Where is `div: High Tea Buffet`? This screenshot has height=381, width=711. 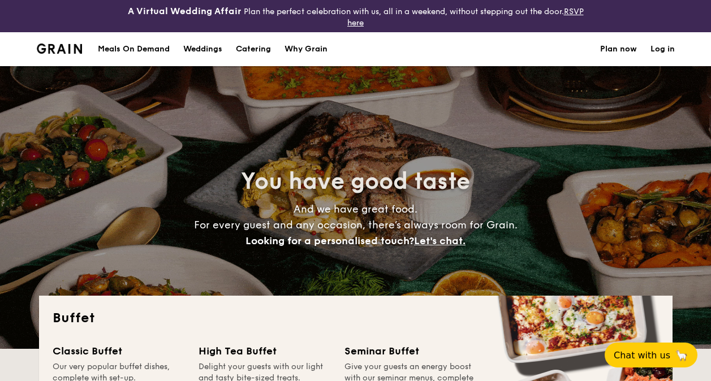 div: High Tea Buffet is located at coordinates (265, 351).